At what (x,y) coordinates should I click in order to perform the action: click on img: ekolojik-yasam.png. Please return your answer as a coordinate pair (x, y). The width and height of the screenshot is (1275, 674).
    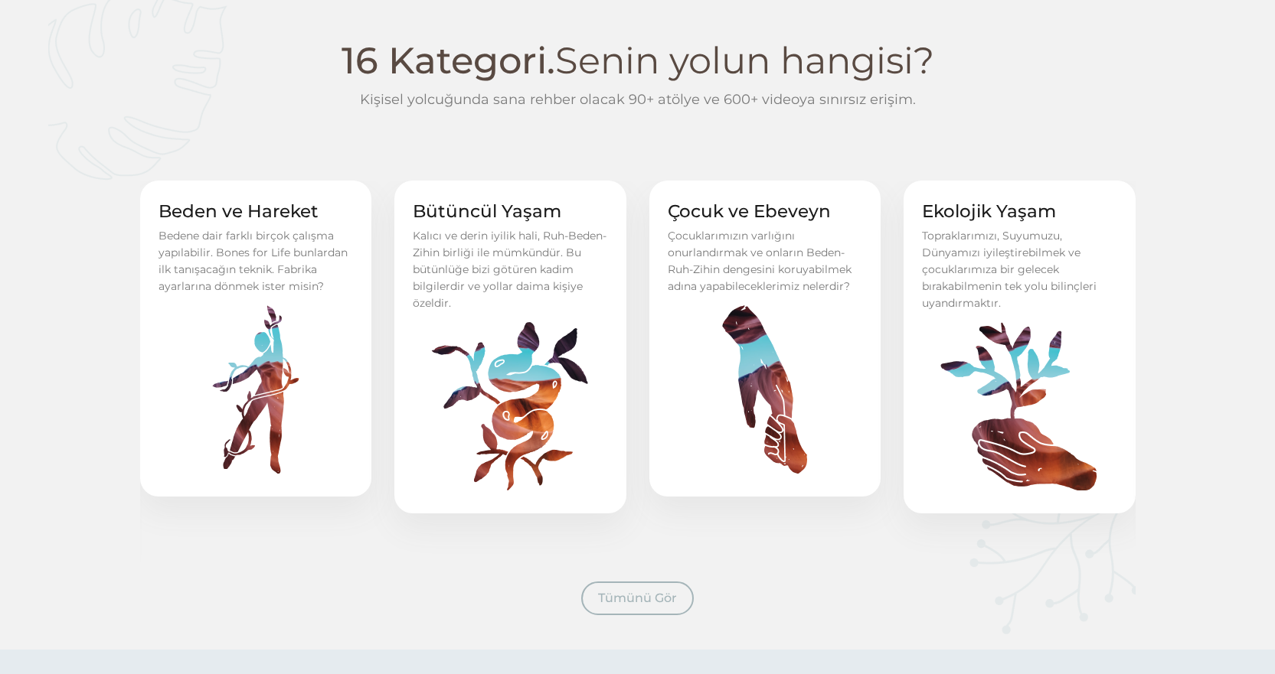
    Looking at the image, I should click on (1019, 407).